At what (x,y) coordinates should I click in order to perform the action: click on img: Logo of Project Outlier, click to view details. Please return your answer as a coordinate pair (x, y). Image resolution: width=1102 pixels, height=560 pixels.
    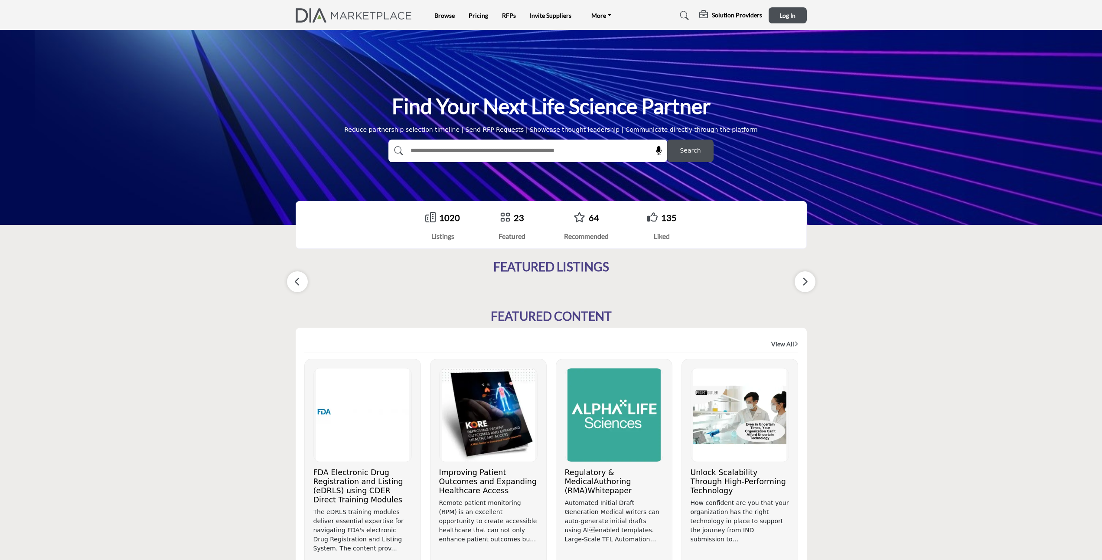
    Looking at the image, I should click on (739, 415).